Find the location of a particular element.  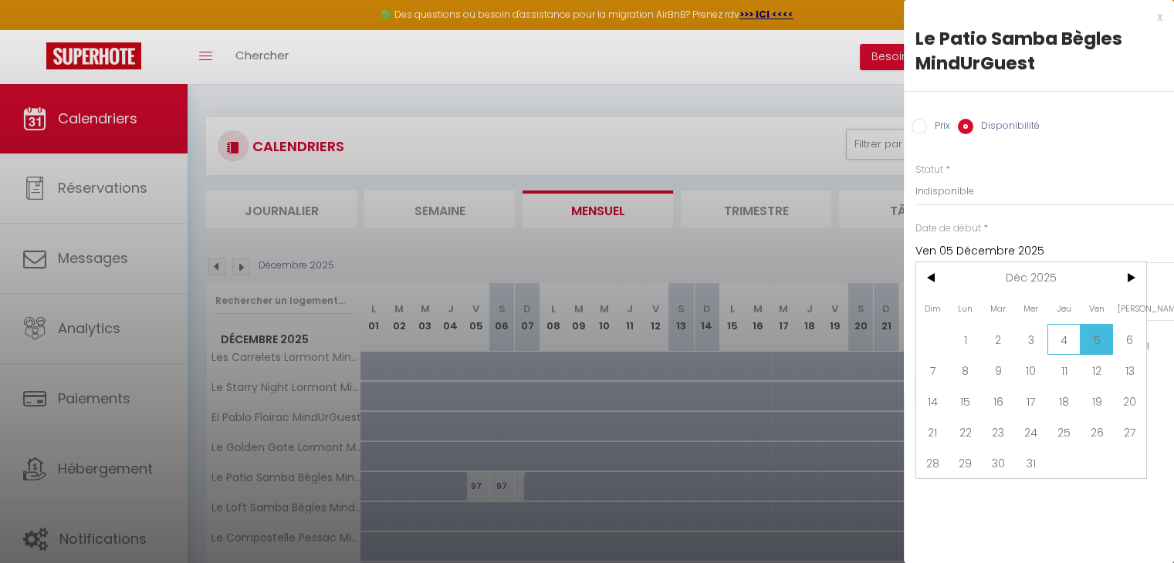

span: 25 is located at coordinates (1063, 432).